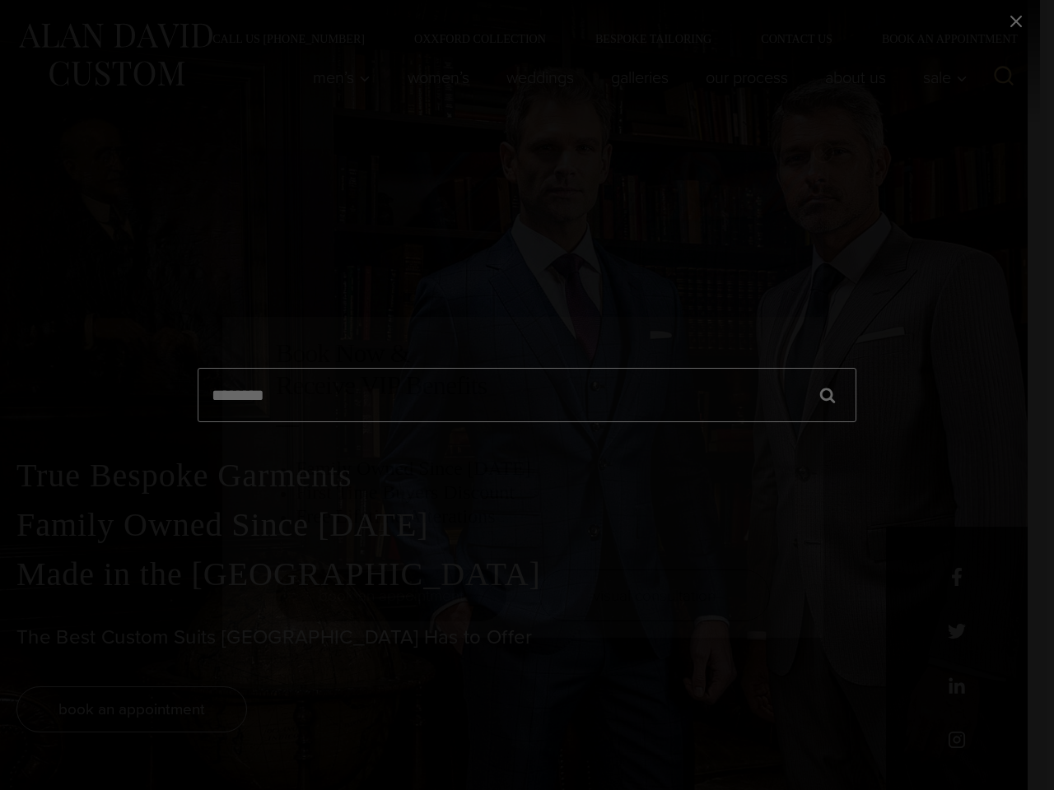 The width and height of the screenshot is (1054, 790). I want to click on a: book an appointment, so click(391, 595).